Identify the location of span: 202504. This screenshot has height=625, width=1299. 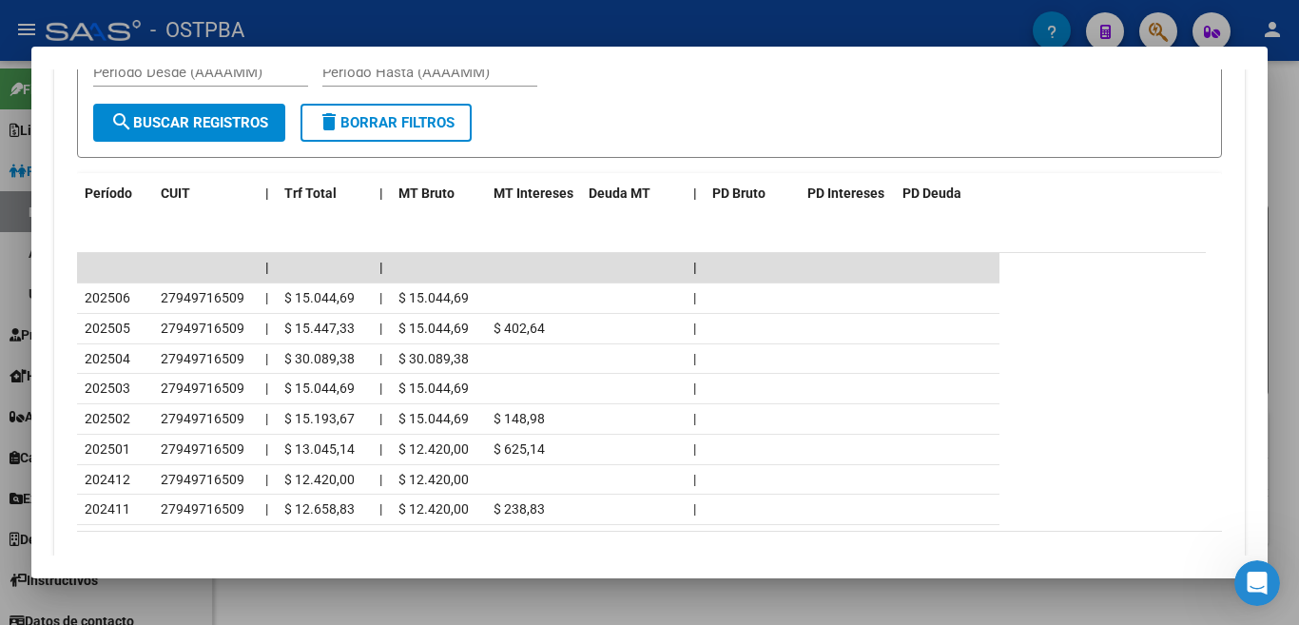
(107, 359).